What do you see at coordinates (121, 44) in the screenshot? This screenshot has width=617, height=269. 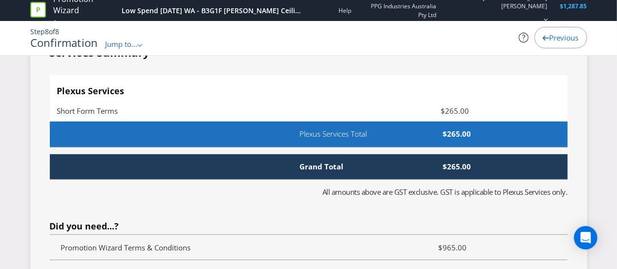 I see `span: Jump to...` at bounding box center [121, 44].